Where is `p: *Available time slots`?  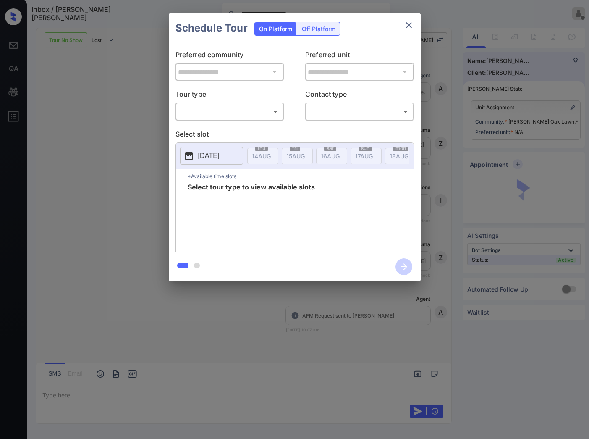
p: *Available time slots is located at coordinates (301, 176).